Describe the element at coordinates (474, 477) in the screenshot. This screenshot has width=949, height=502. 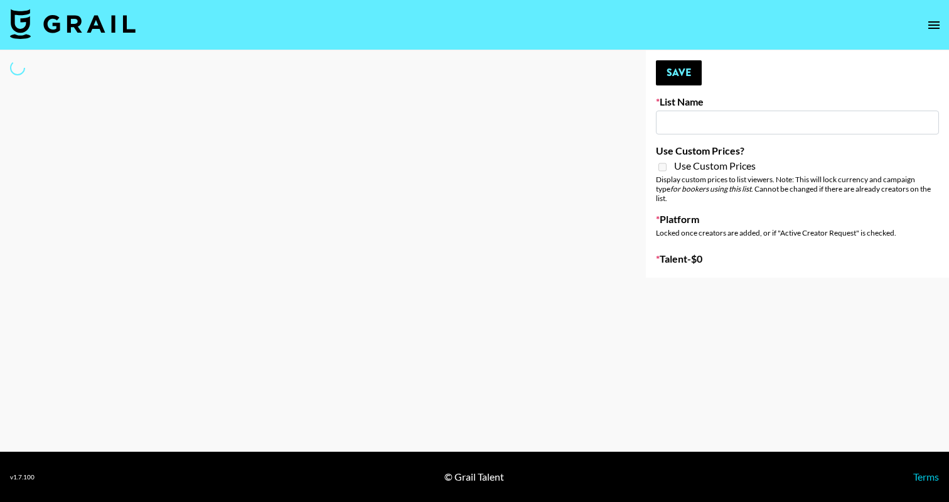
I see `div: © Grail Talent` at that location.